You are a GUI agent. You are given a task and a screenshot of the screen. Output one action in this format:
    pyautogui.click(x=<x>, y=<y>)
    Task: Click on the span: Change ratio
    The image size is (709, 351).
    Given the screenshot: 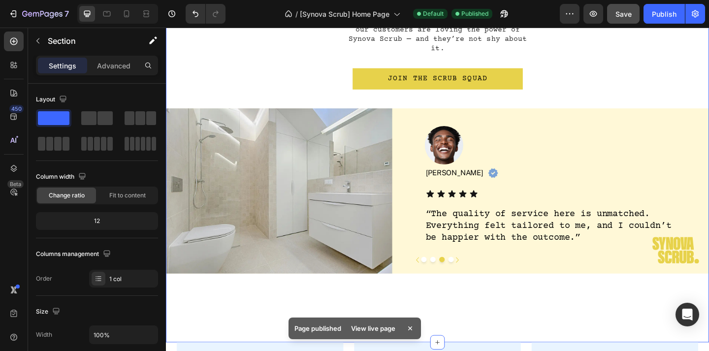 What is the action you would take?
    pyautogui.click(x=67, y=196)
    